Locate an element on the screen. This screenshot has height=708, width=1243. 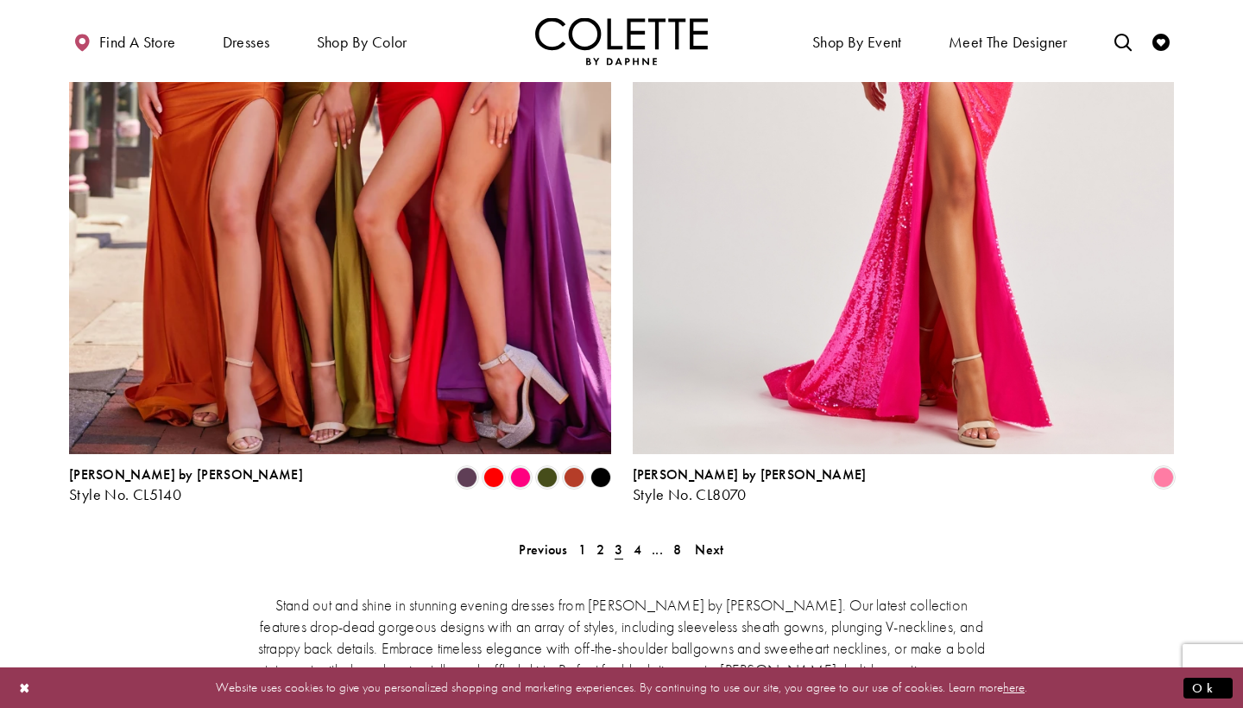
div: Colette by Daphne Style No. CL5140 is located at coordinates (186, 485).